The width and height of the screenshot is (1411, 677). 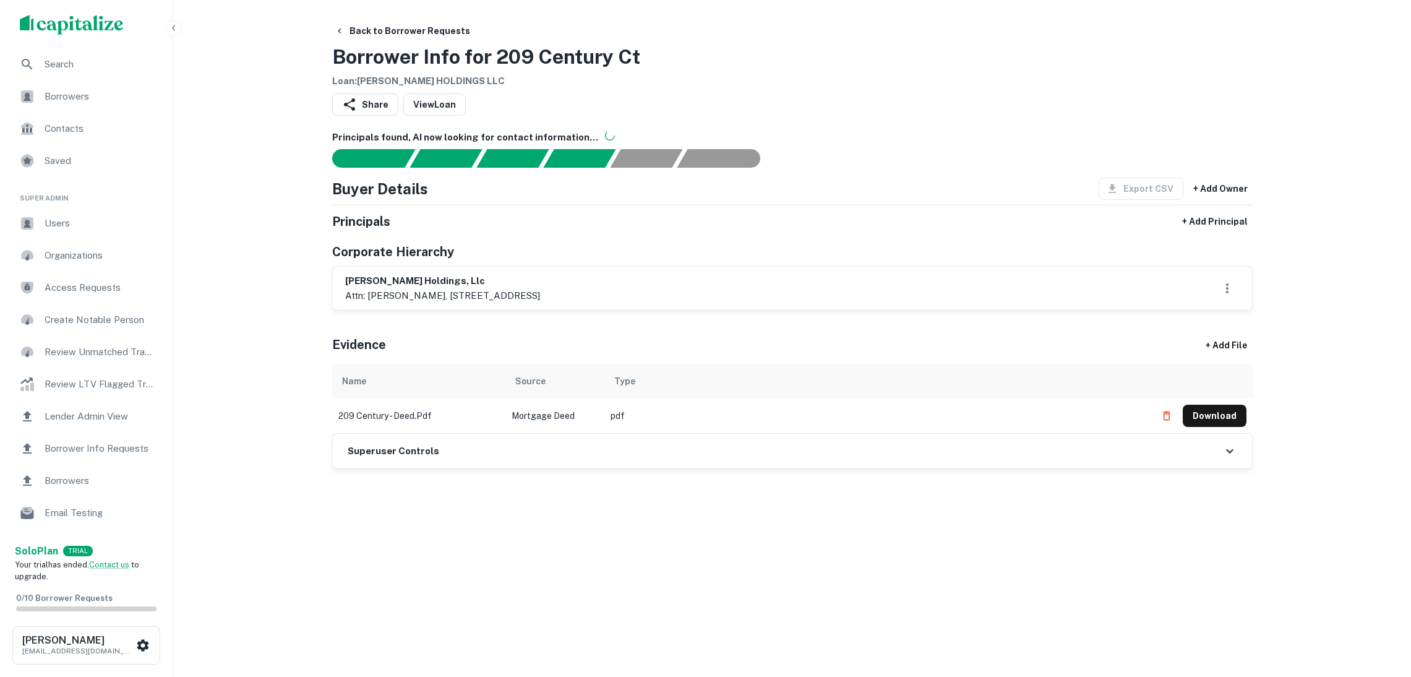 What do you see at coordinates (100, 64) in the screenshot?
I see `span: Search` at bounding box center [100, 64].